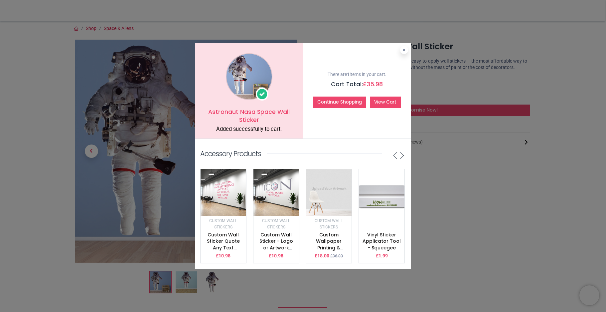 Image resolution: width=606 pixels, height=312 pixels. Describe the element at coordinates (231, 153) in the screenshot. I see `p: Accessory Products` at that location.